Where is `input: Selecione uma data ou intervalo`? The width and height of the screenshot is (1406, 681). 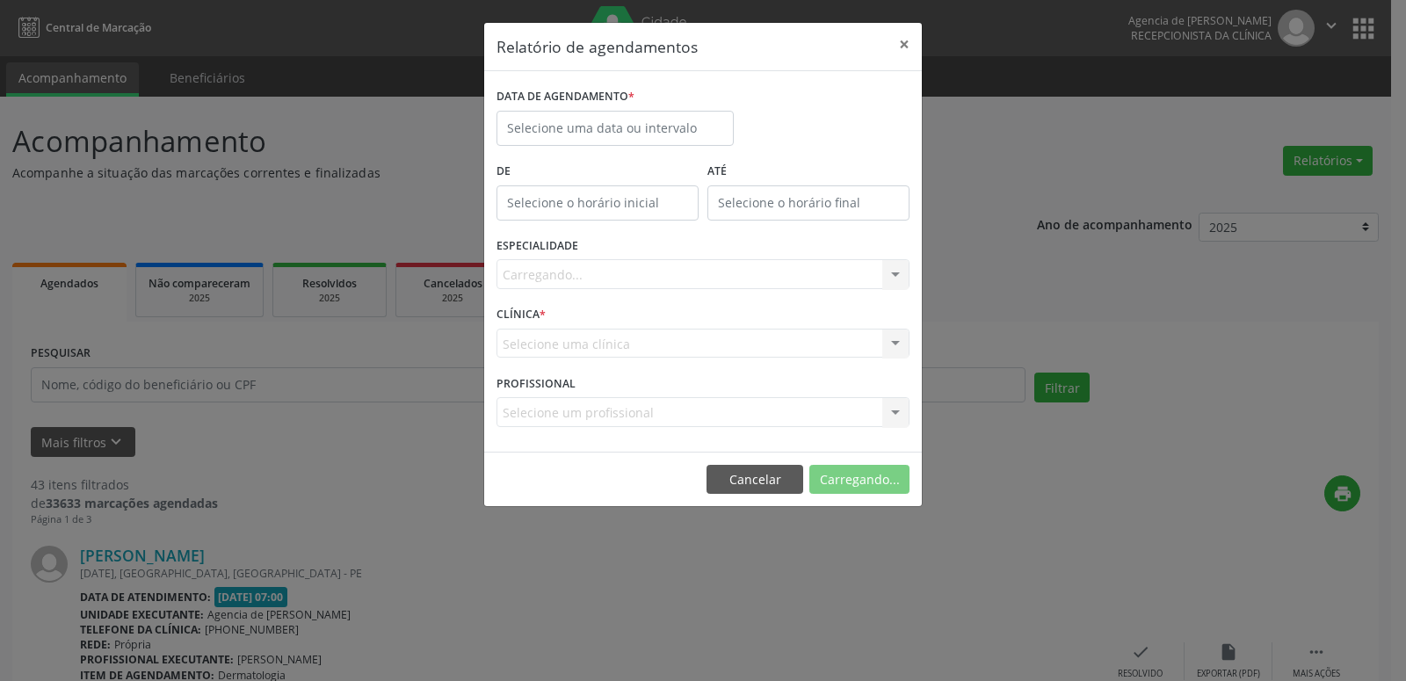 input: Selecione uma data ou intervalo is located at coordinates (615, 128).